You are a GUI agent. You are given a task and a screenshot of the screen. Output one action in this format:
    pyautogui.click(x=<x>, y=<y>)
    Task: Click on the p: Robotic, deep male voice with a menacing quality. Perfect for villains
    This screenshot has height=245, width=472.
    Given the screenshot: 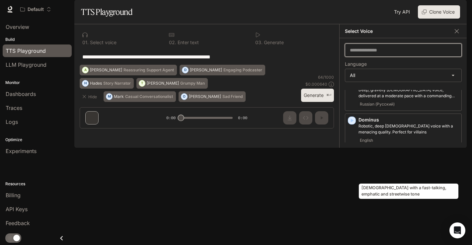 What is the action you would take?
    pyautogui.click(x=409, y=129)
    